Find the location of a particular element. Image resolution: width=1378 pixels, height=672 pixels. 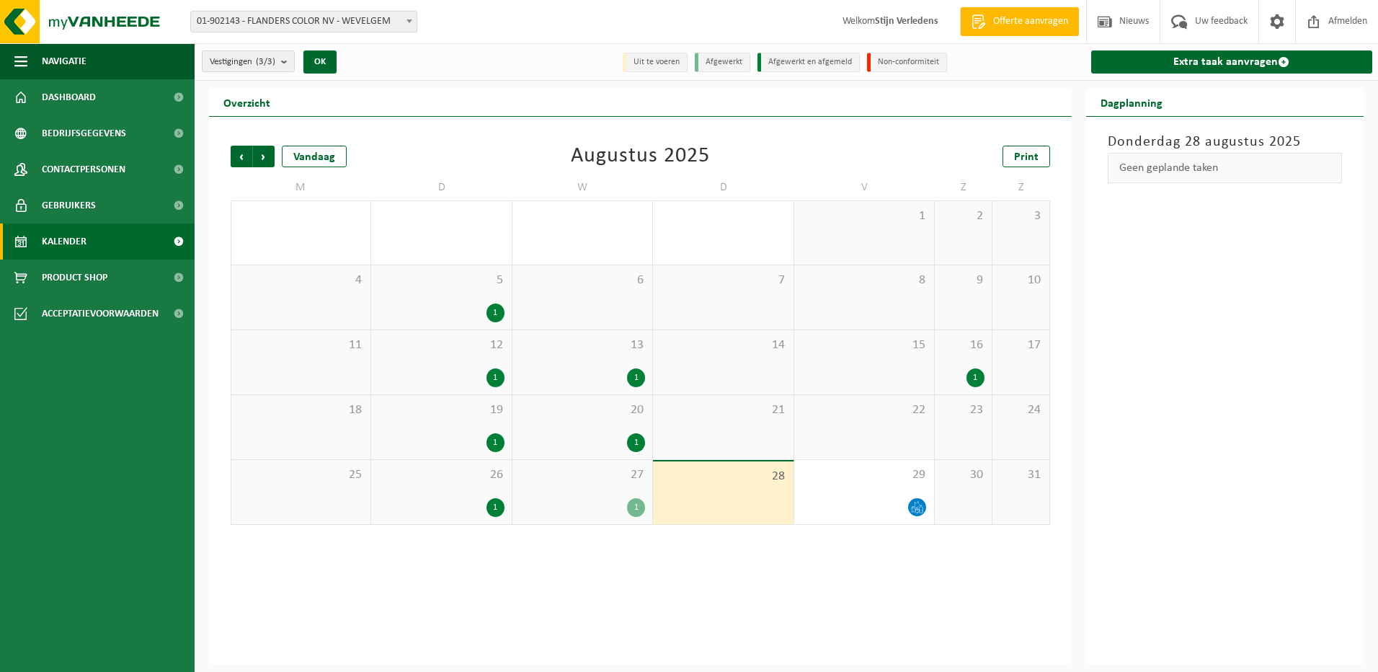

span: 27 is located at coordinates (582, 475).